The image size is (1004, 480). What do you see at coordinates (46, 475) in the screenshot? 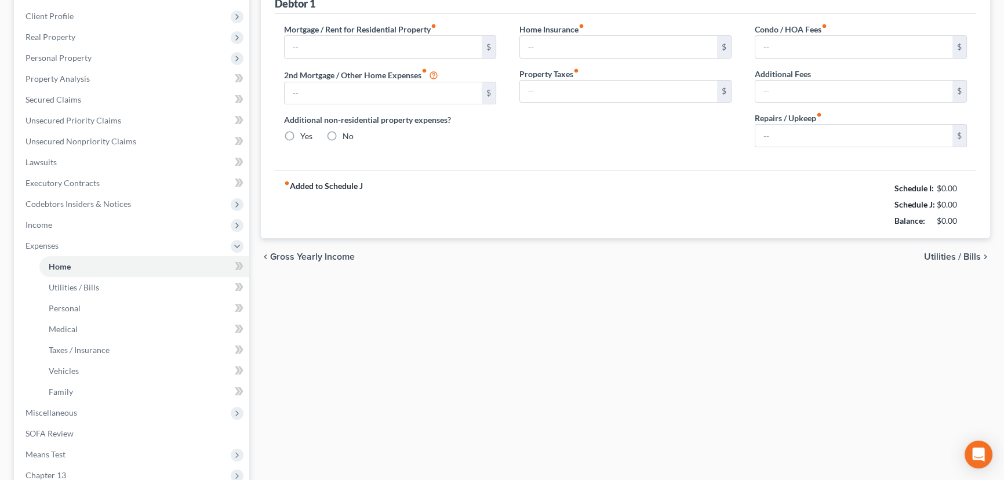
I see `span: Chapter 13` at bounding box center [46, 475].